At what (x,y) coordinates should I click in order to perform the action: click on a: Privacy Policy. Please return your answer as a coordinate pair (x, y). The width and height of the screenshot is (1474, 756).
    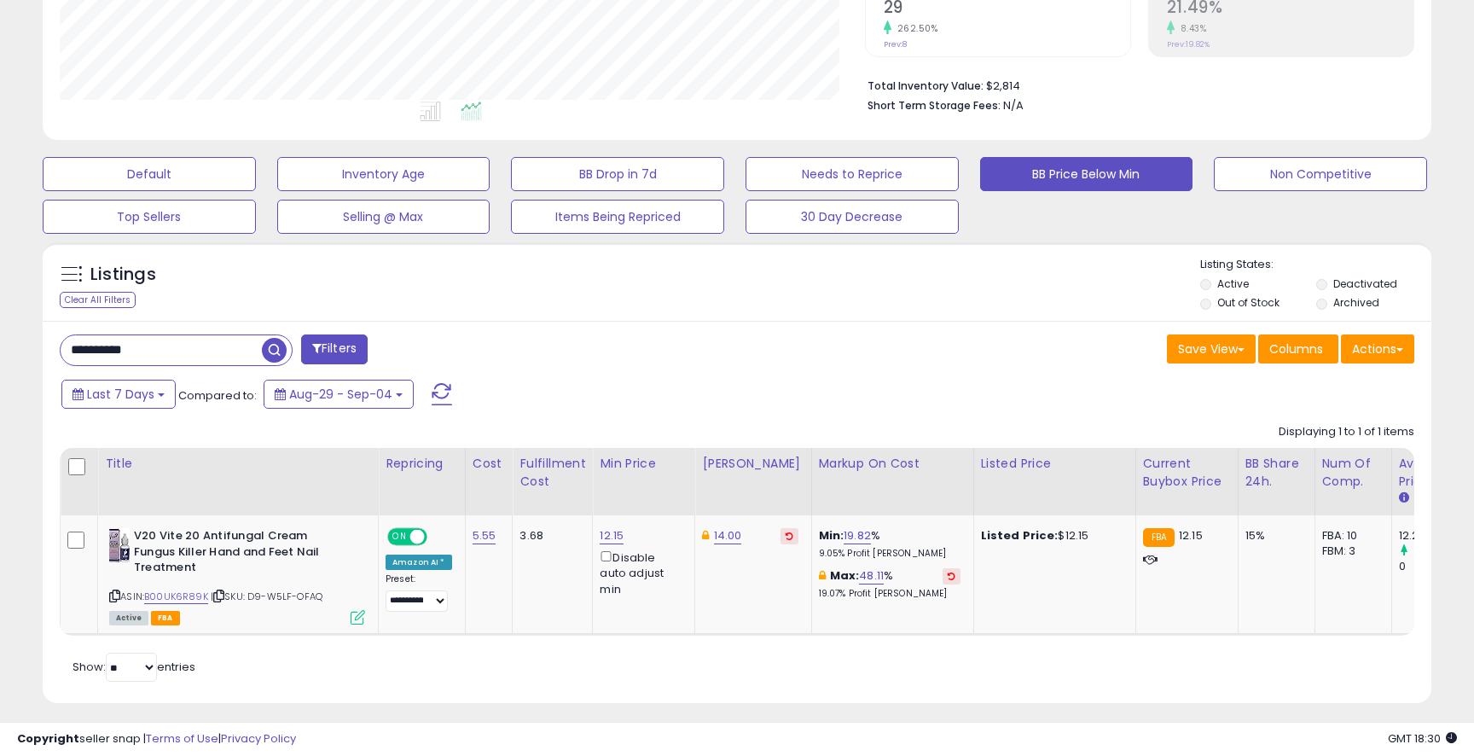
    Looking at the image, I should click on (259, 738).